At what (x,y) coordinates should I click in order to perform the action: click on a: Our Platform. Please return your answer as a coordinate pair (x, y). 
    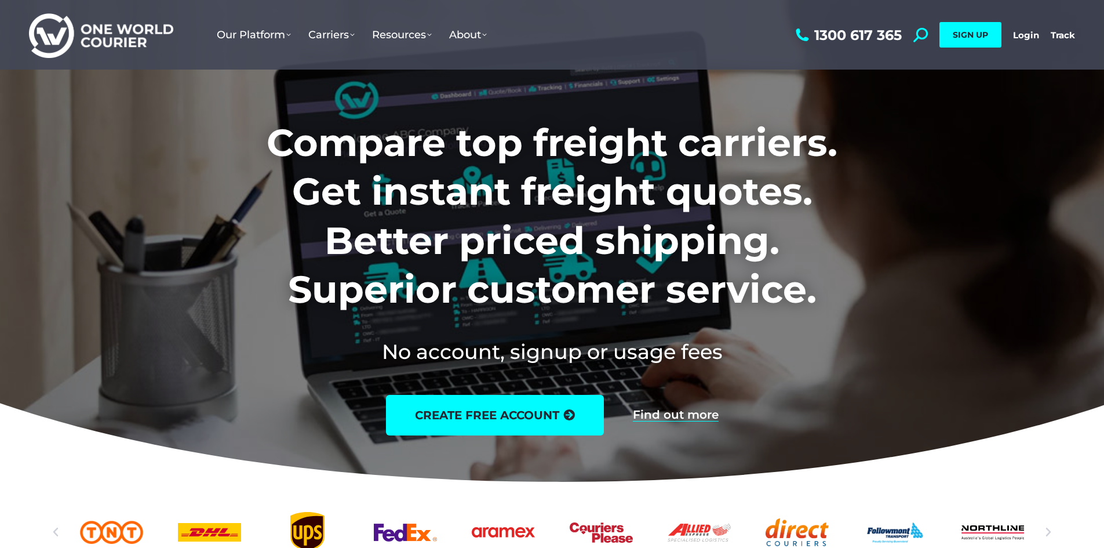
    Looking at the image, I should click on (254, 35).